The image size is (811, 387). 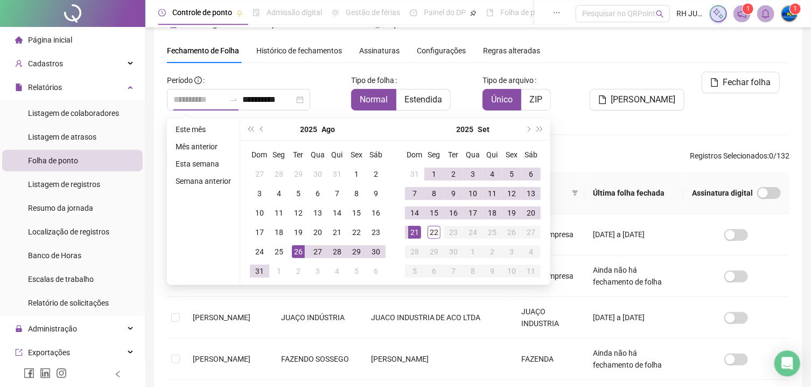 What do you see at coordinates (742, 13) in the screenshot?
I see `span: notification` at bounding box center [742, 13].